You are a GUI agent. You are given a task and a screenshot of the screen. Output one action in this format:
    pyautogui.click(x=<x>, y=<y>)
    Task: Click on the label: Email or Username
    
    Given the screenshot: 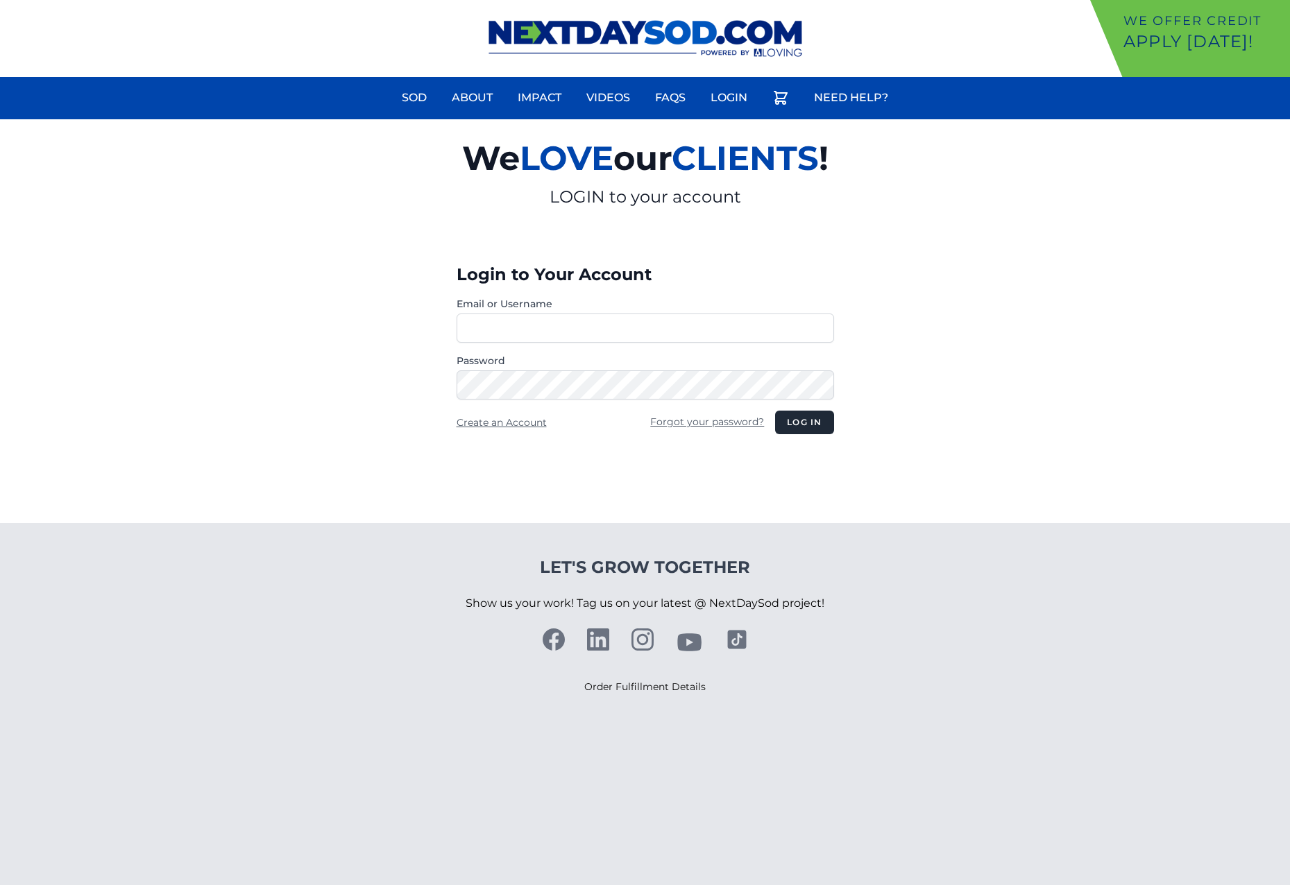 What is the action you would take?
    pyautogui.click(x=645, y=304)
    